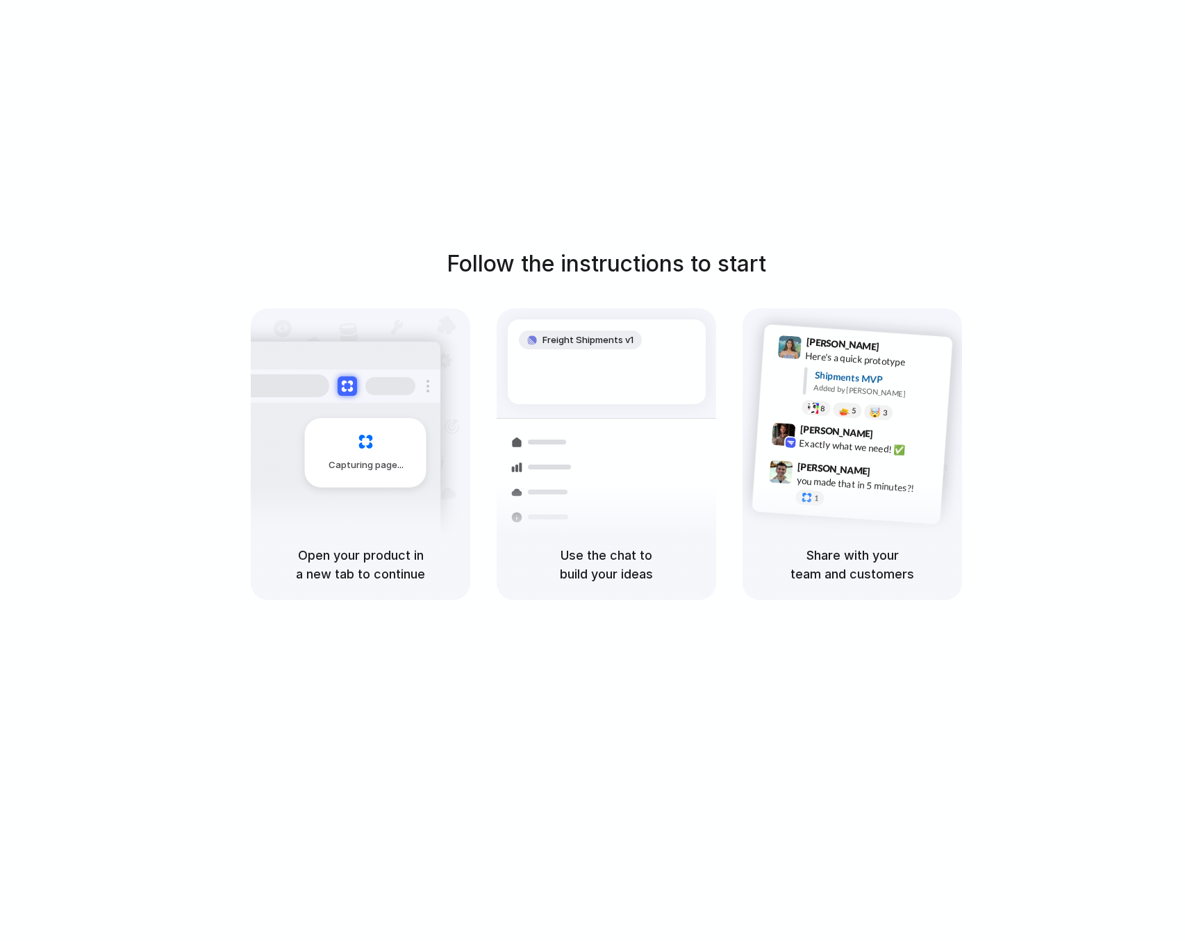  Describe the element at coordinates (897, 349) in the screenshot. I see `span: 9:41 AM` at that location.